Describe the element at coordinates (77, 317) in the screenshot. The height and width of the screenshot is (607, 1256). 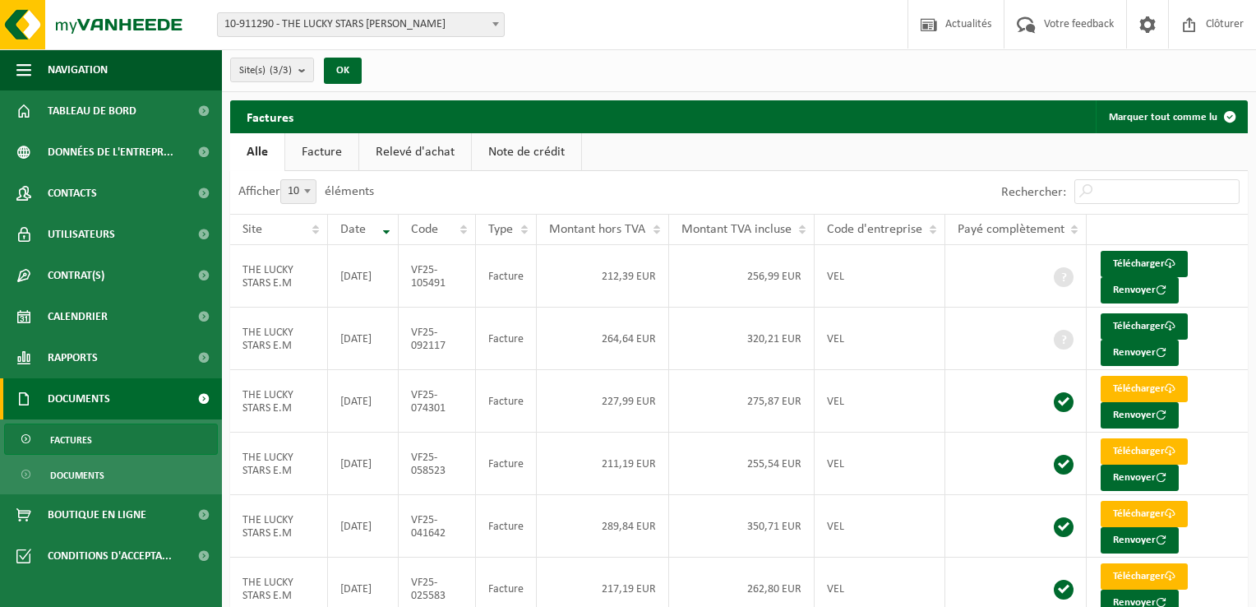
I see `span: Calendrier` at that location.